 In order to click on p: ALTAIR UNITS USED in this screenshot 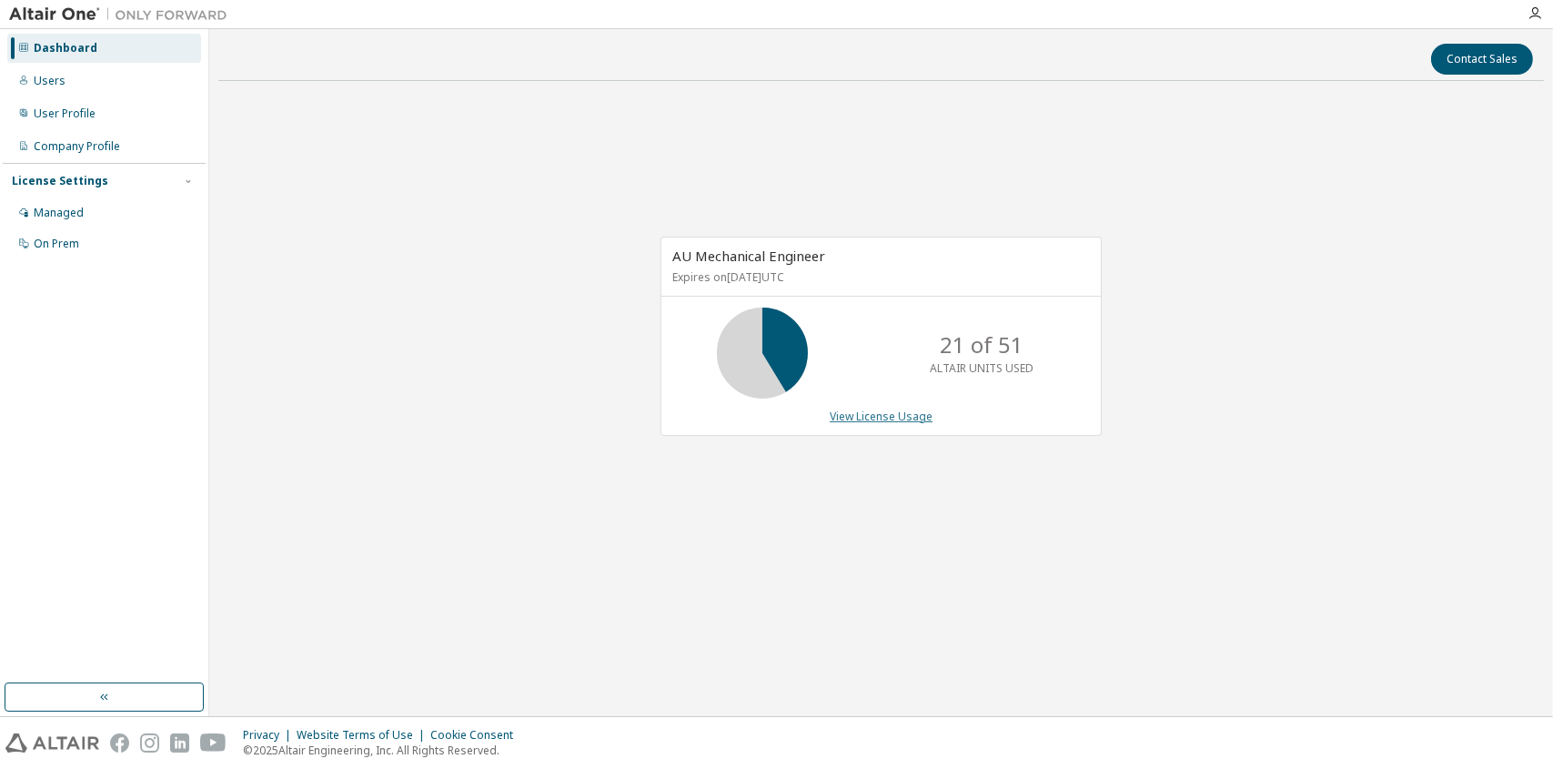, I will do `click(982, 368)`.